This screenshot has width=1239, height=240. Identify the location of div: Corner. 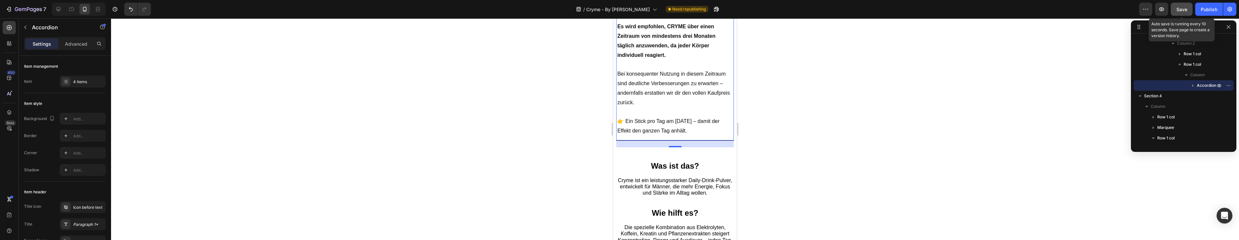
(31, 153).